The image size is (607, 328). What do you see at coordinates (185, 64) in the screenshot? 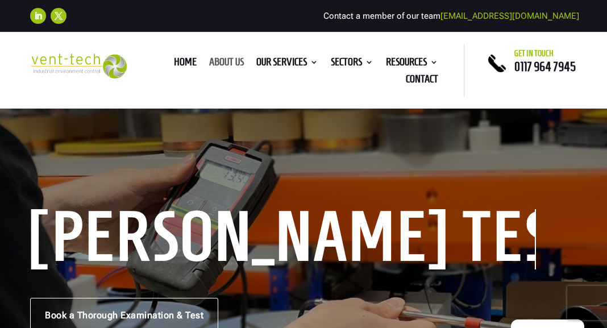
I see `a: Home` at bounding box center [185, 64].